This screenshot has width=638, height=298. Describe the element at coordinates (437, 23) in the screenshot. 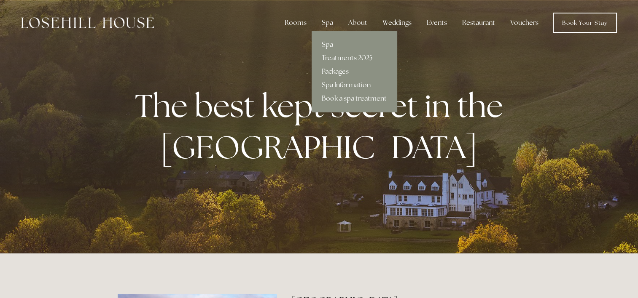

I see `div: Events` at that location.